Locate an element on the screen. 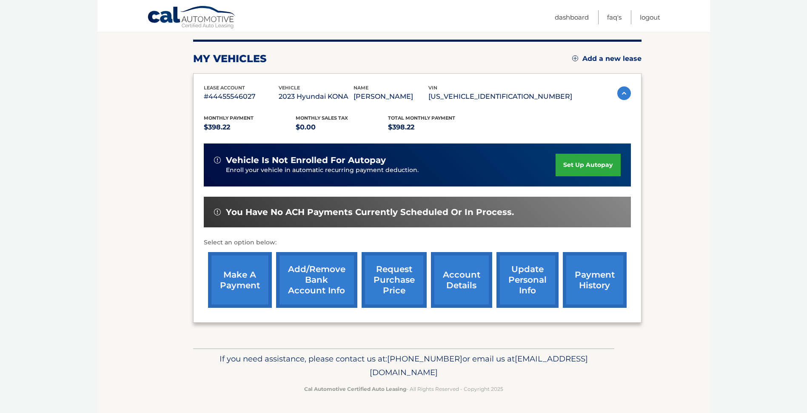  p: $0.00 is located at coordinates (342, 127).